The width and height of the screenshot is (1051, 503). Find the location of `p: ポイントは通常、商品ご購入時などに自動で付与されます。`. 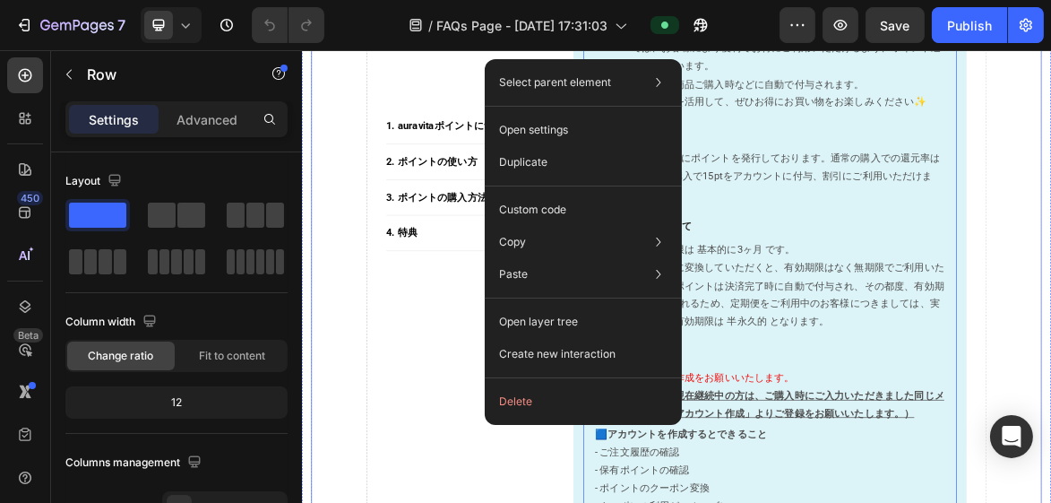

p: ポイントは通常、商品ご購入時などに自動で付与されます。 is located at coordinates (672, 49).